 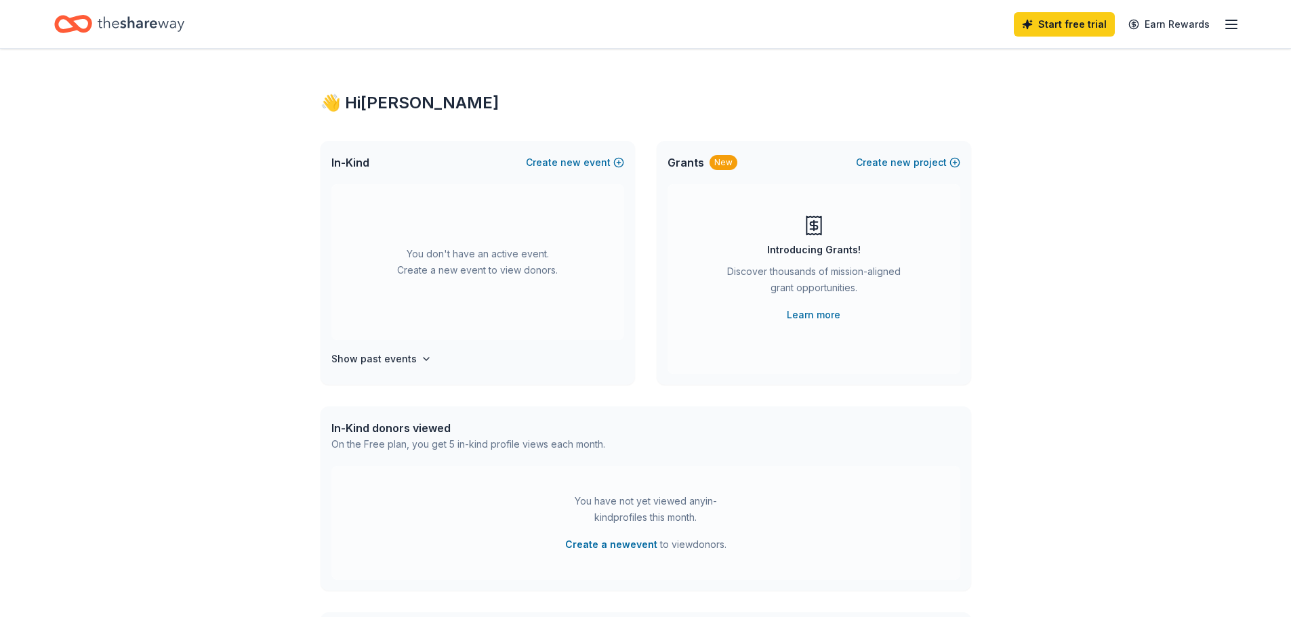 What do you see at coordinates (575, 163) in the screenshot?
I see `button: Createnewevent` at bounding box center [575, 163].